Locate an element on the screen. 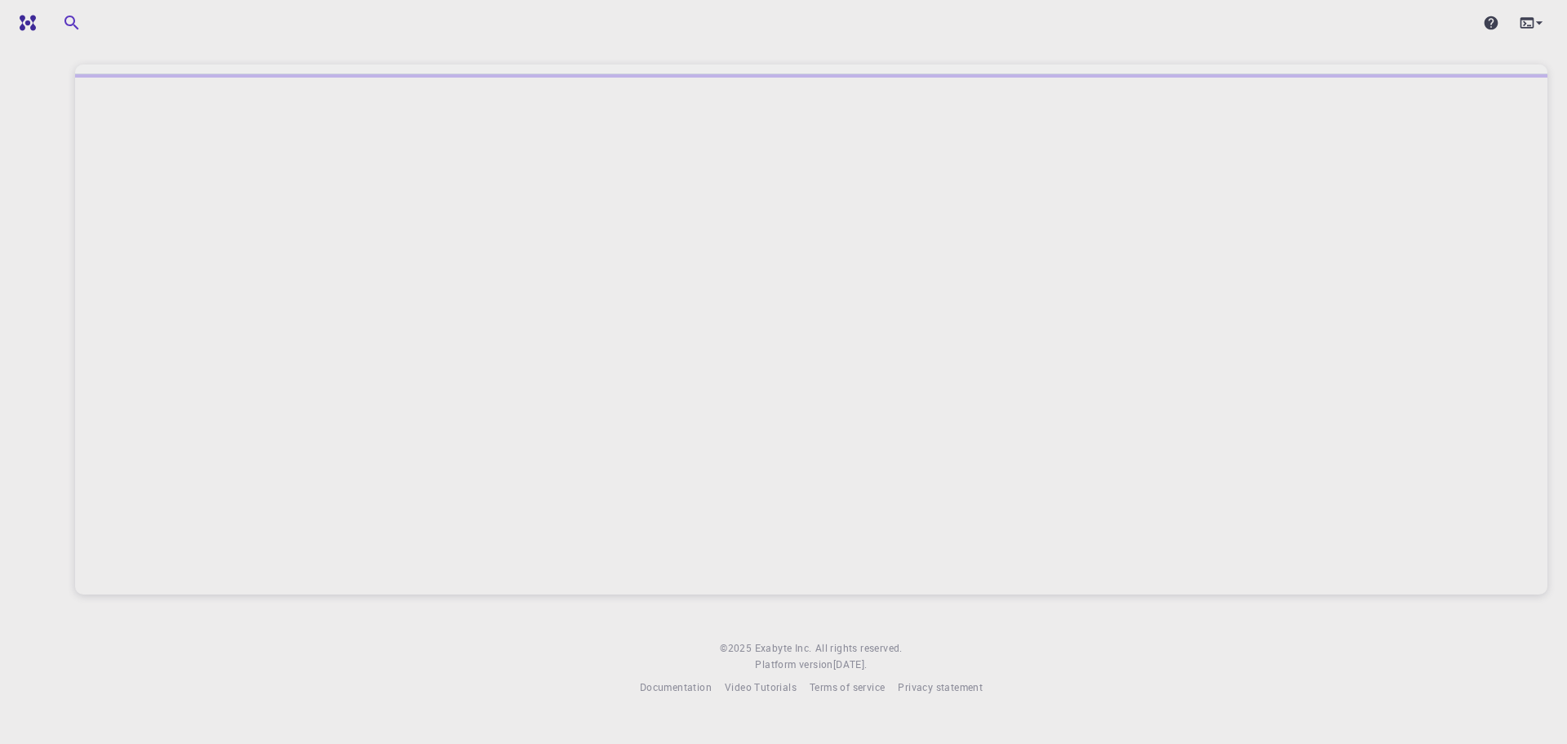 The image size is (1567, 744). span: Terms of service is located at coordinates (847, 686).